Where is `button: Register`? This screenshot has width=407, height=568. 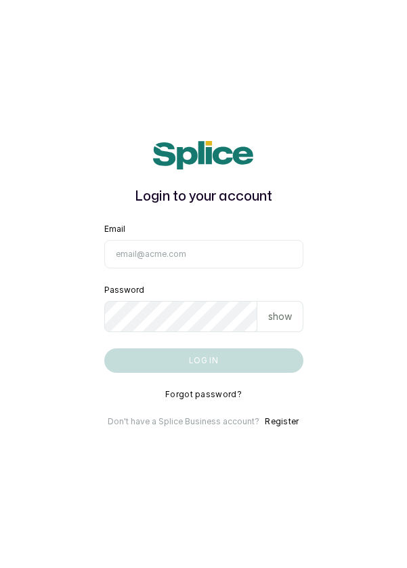
button: Register is located at coordinates (282, 421).